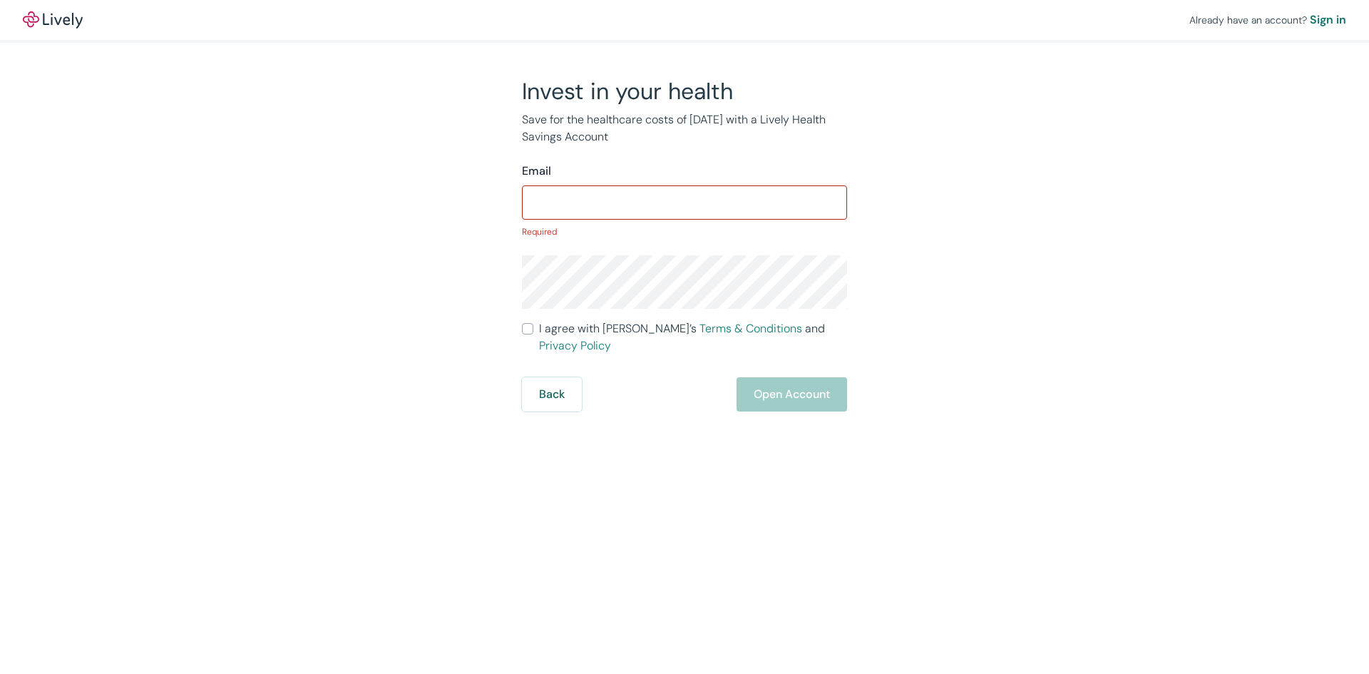 Image resolution: width=1369 pixels, height=674 pixels. I want to click on h2: Invest in your health, so click(685, 91).